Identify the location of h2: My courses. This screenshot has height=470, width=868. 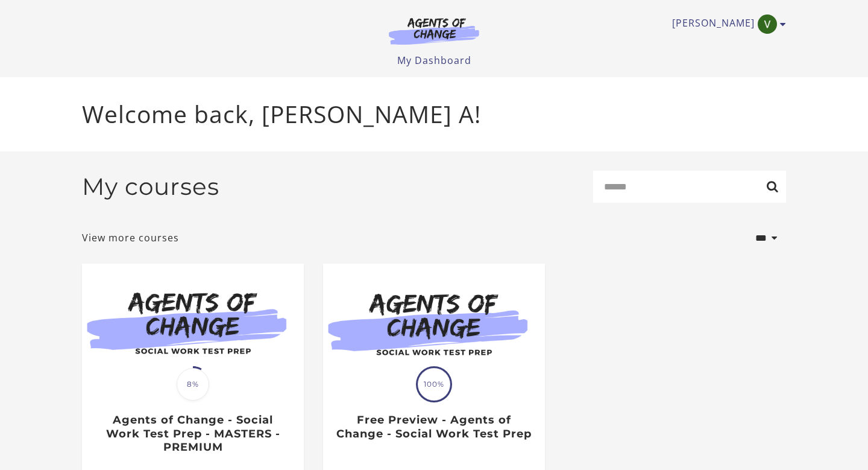
(151, 186).